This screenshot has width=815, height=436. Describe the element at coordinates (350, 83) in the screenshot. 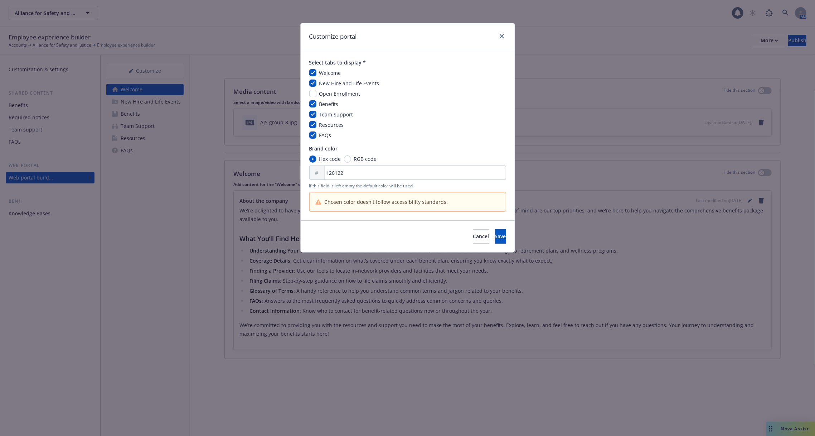

I see `span: New Hire and Life Events` at that location.